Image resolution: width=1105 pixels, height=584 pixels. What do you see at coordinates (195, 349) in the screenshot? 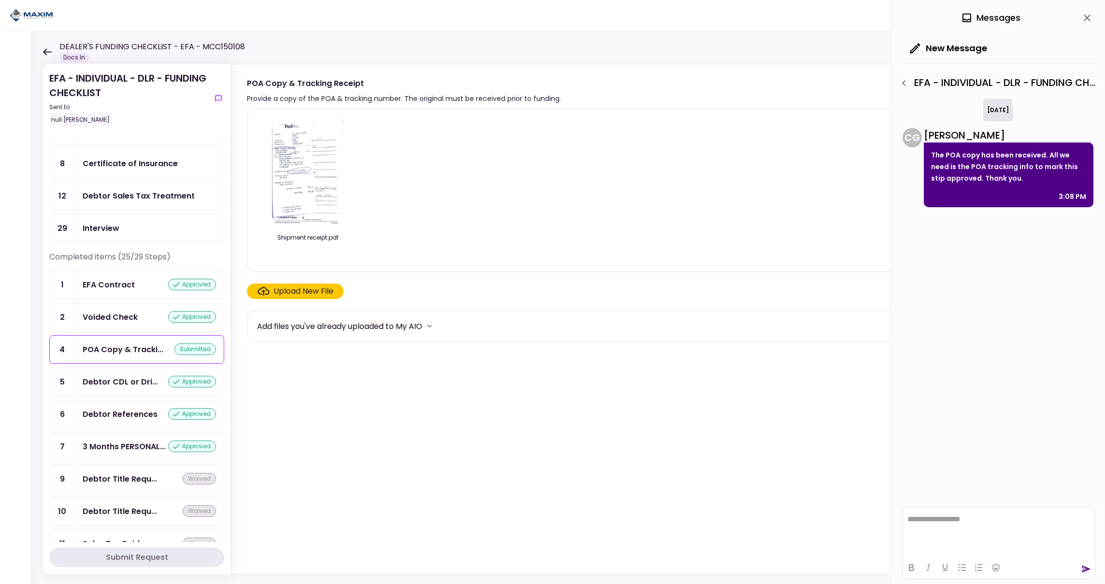
I see `div: submitted` at bounding box center [195, 349].